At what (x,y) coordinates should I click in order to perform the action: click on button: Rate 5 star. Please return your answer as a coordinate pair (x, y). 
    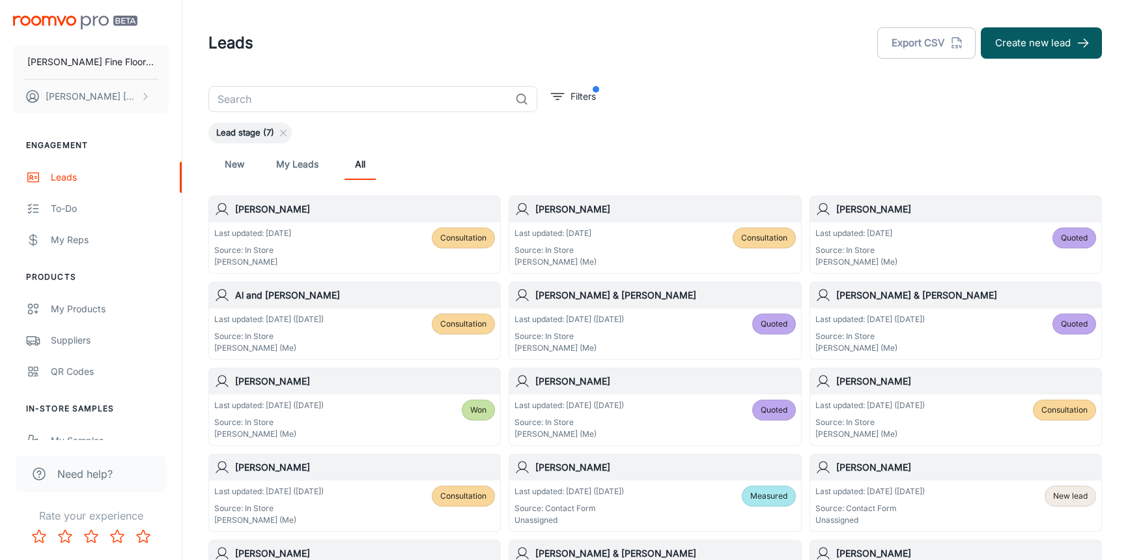
    Looking at the image, I should click on (143, 536).